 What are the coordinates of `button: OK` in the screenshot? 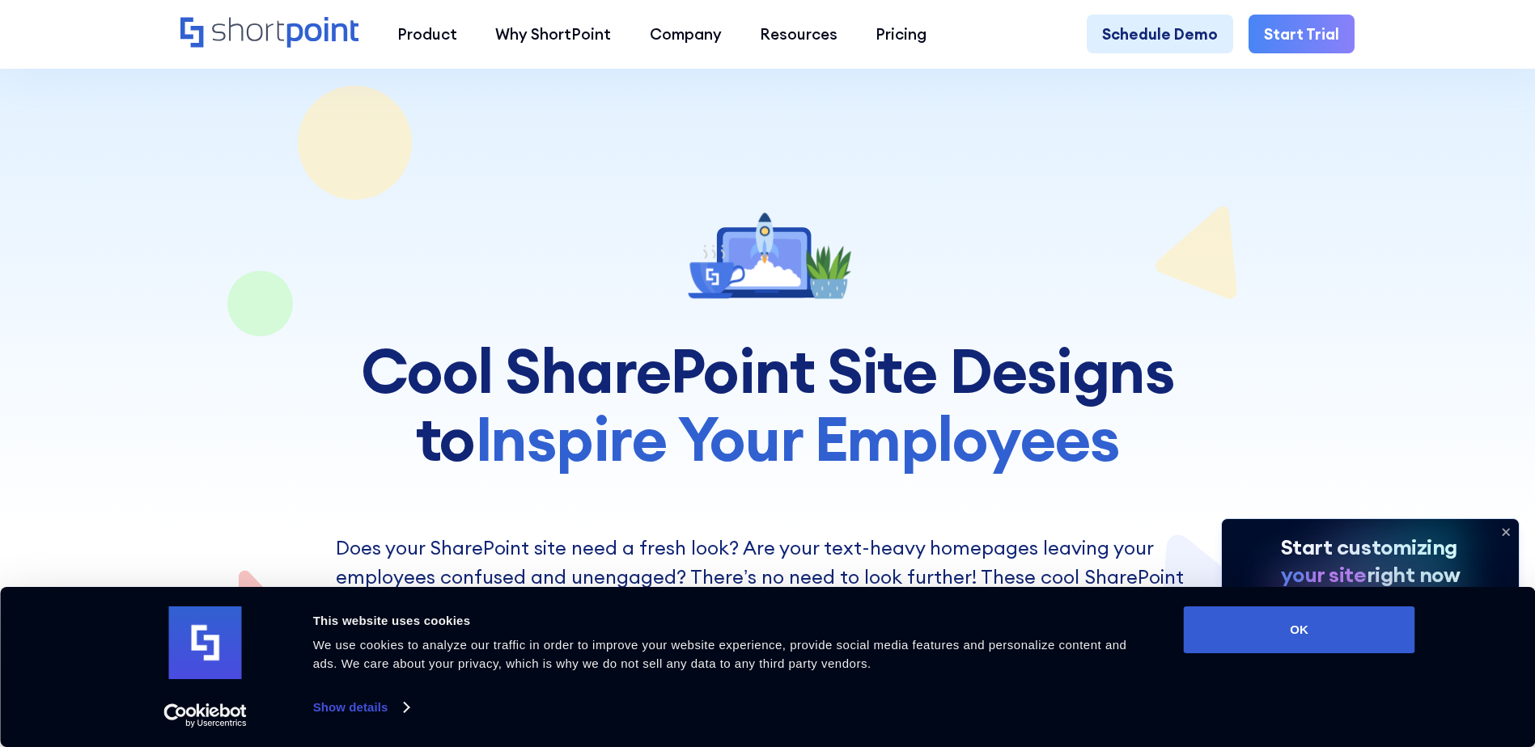 It's located at (1299, 630).